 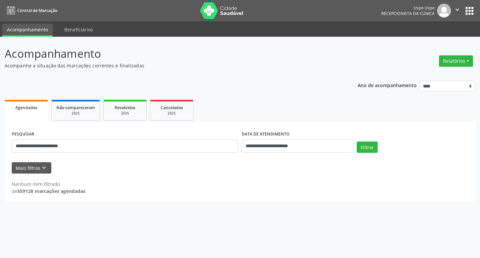 What do you see at coordinates (48, 191) in the screenshot?
I see `div: de` at bounding box center [48, 191].